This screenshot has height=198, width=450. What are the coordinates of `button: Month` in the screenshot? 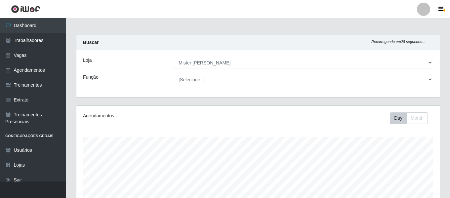 It's located at (417, 118).